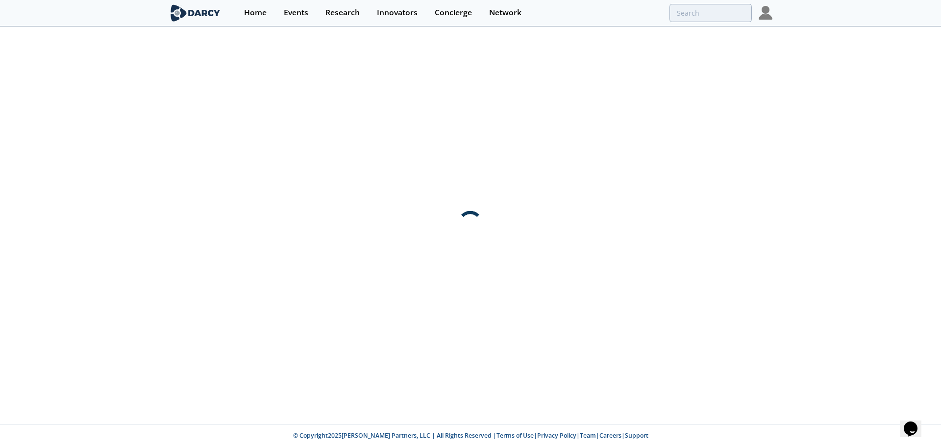  I want to click on a: Terms of Use, so click(515, 435).